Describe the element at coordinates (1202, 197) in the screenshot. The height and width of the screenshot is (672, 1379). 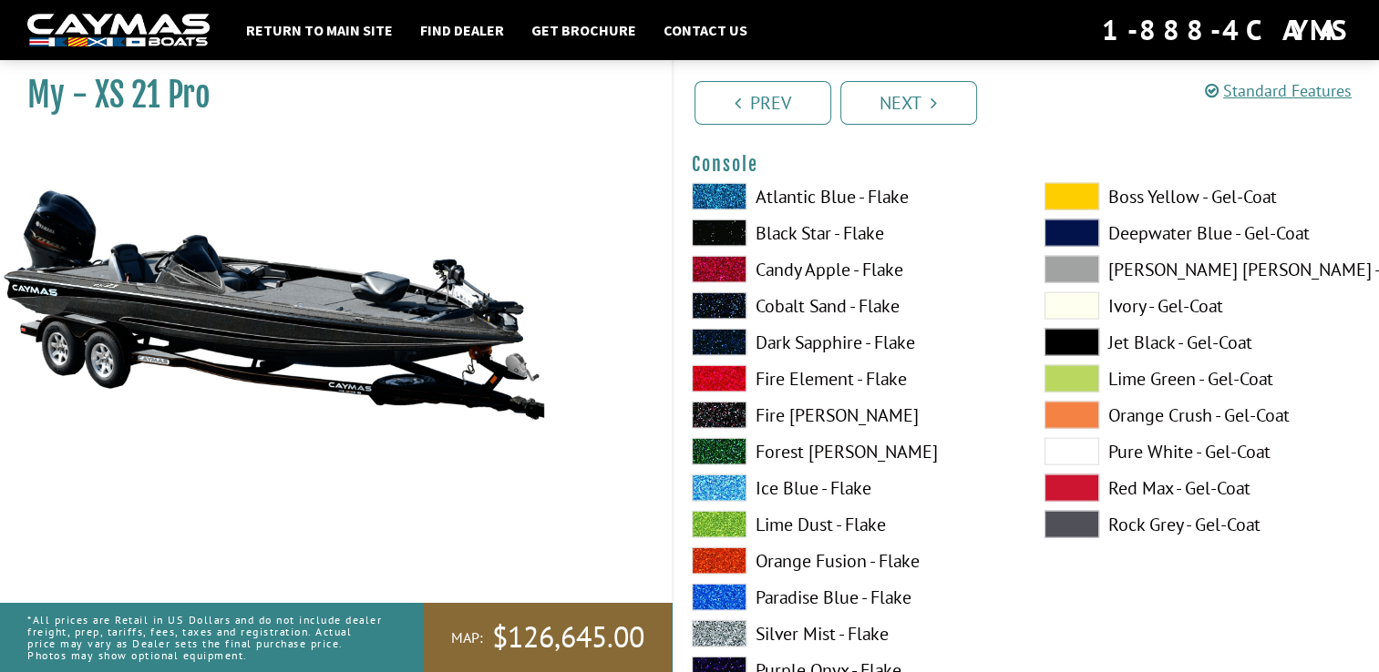
I see `label: Boss Yellow - Gel-Coat` at that location.